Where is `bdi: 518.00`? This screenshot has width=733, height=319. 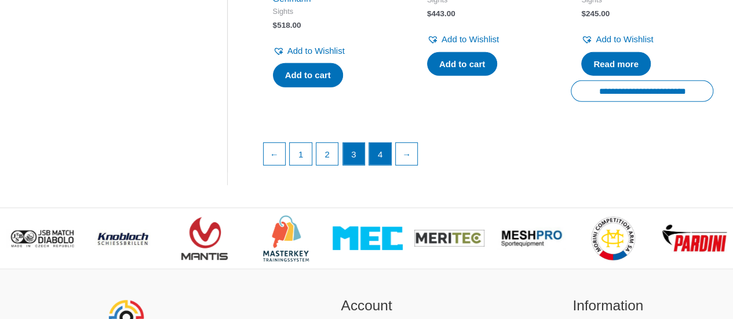
bdi: 518.00 is located at coordinates (287, 25).